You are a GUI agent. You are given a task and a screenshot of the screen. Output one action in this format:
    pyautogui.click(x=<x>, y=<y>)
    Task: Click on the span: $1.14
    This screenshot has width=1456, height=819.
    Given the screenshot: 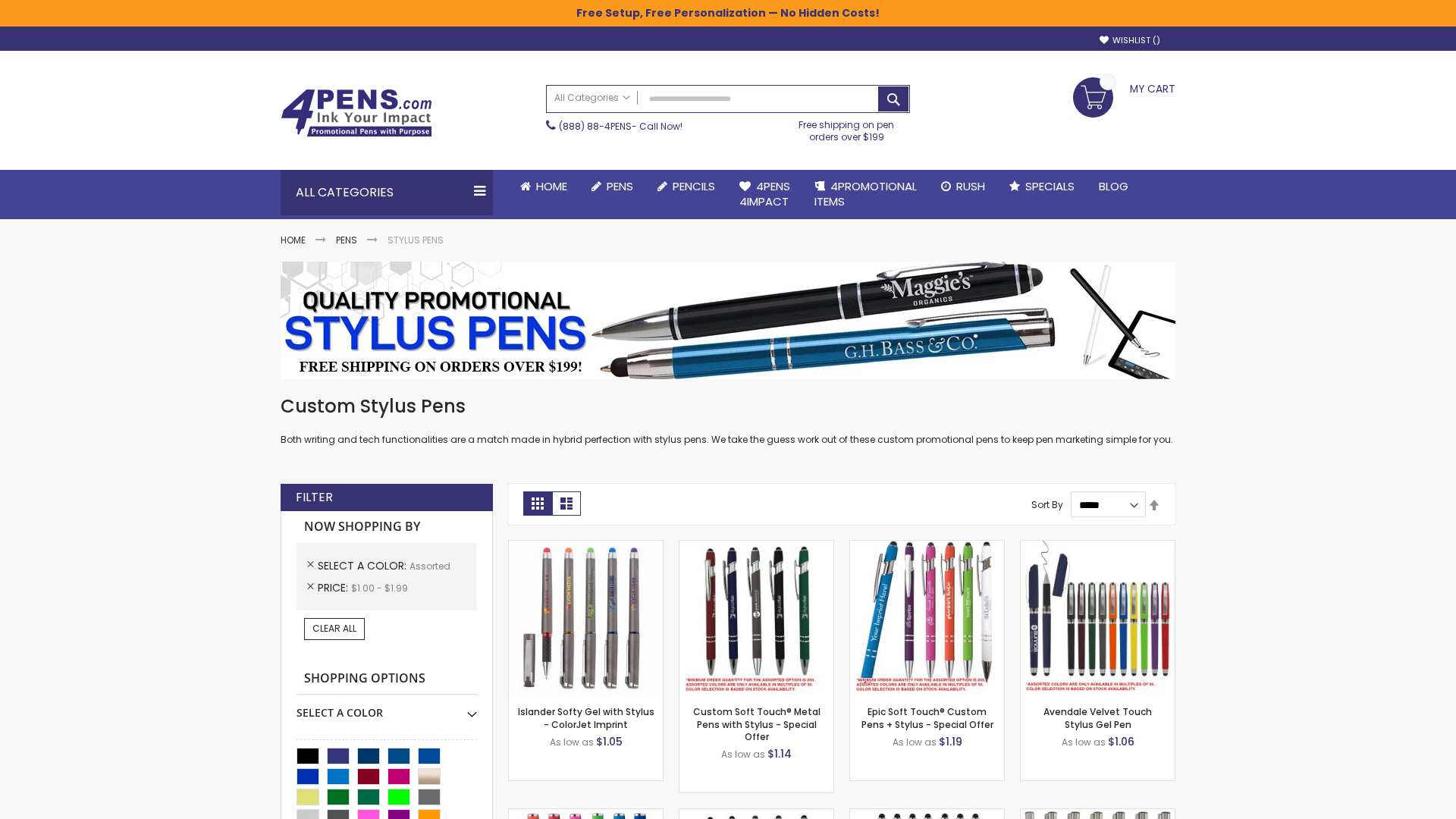 What is the action you would take?
    pyautogui.click(x=779, y=753)
    